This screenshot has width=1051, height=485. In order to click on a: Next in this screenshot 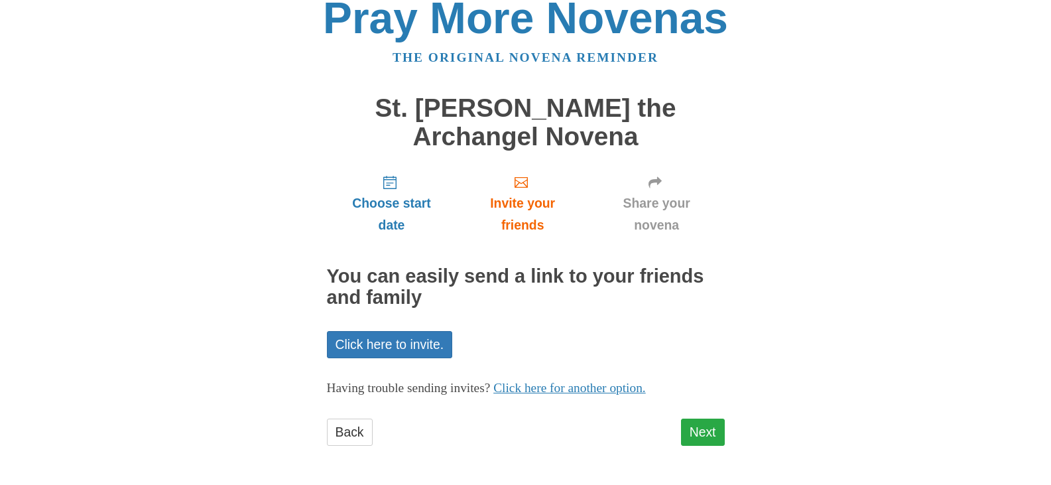, I will do `click(703, 432)`.